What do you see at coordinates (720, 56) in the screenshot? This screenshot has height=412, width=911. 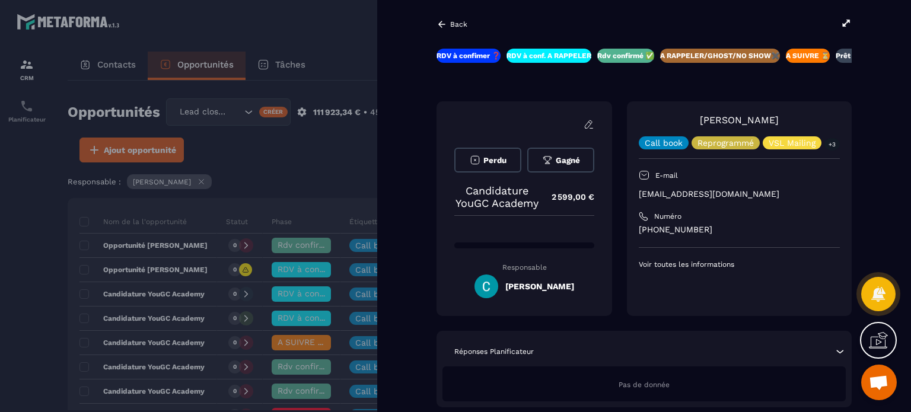 I see `p: A RAPPELER/GHOST/NO SHOW✖️` at bounding box center [720, 56].